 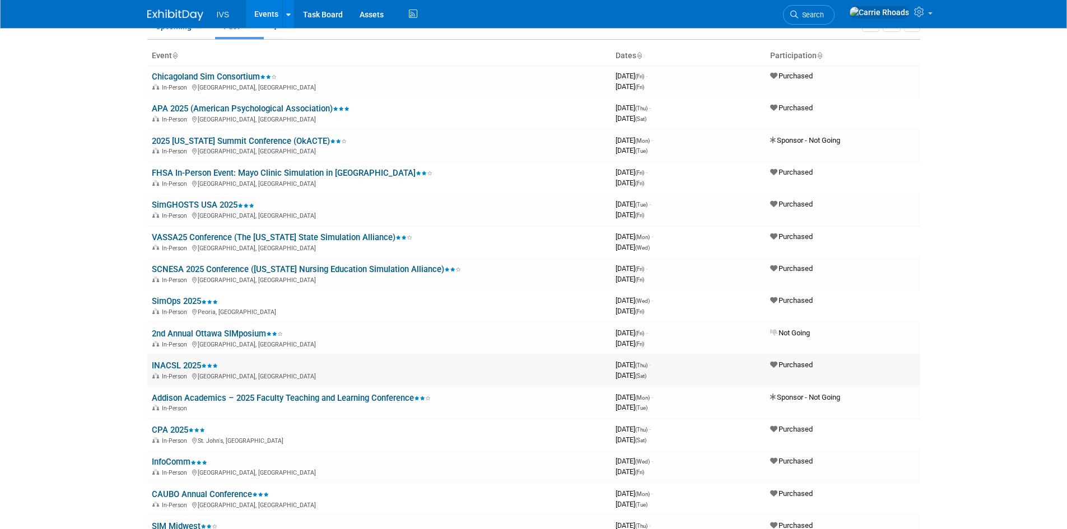 What do you see at coordinates (642, 248) in the screenshot?
I see `span: (Wed)` at bounding box center [642, 248].